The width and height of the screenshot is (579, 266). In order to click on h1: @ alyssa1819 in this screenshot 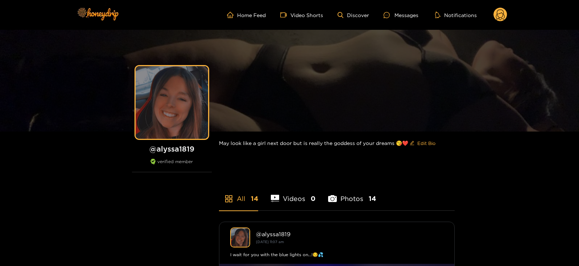, I will do `click(172, 148)`.